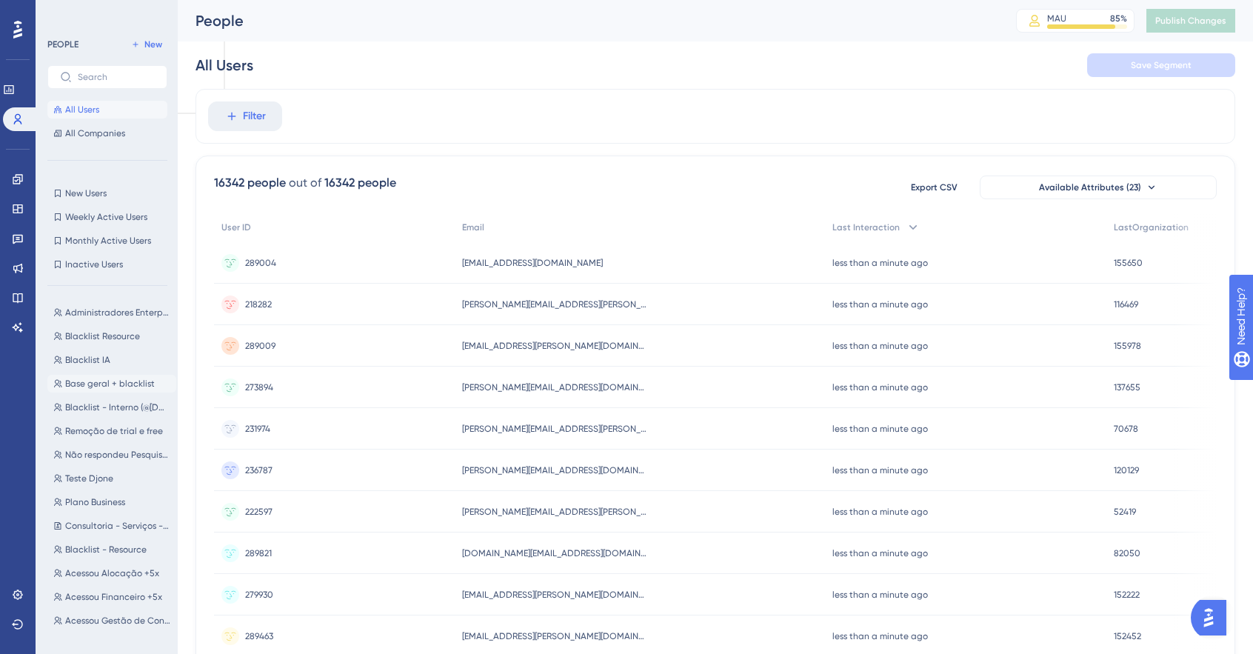 The image size is (1253, 654). Describe the element at coordinates (258, 512) in the screenshot. I see `span: 222597` at that location.